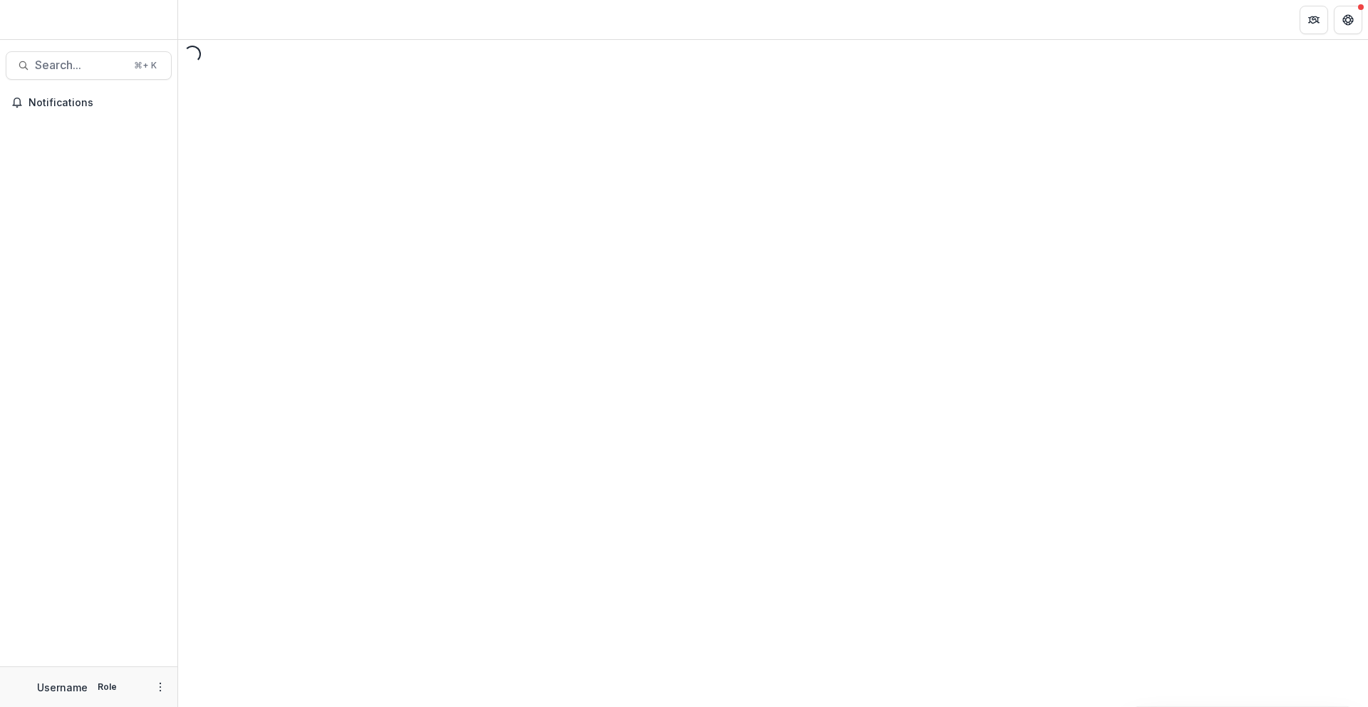  What do you see at coordinates (97, 103) in the screenshot?
I see `span: Notifications` at bounding box center [97, 103].